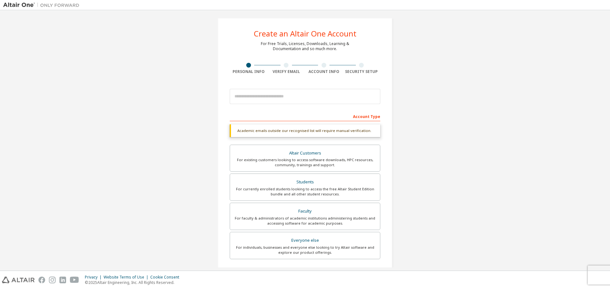 Image resolution: width=610 pixels, height=289 pixels. I want to click on div: For existing customers looking to access software downloads, HPC resources, community, trainings ..., so click(305, 163).